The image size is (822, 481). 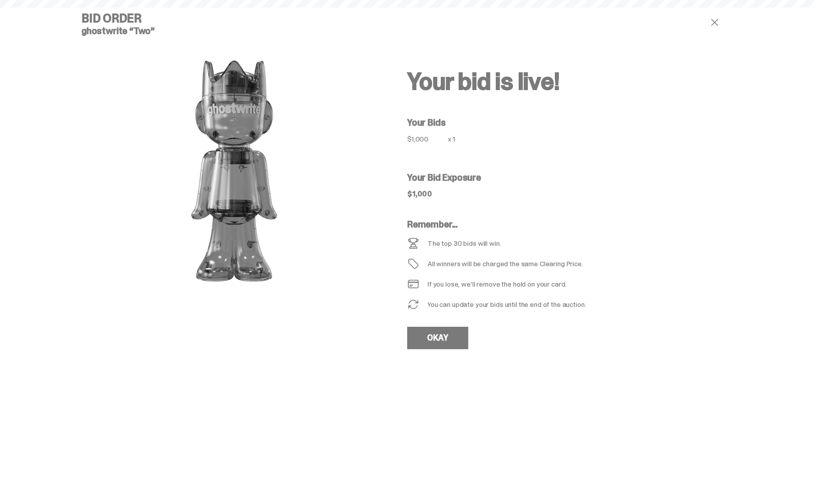 What do you see at coordinates (570, 178) in the screenshot?
I see `h5: Your Bid Exposure` at bounding box center [570, 178].